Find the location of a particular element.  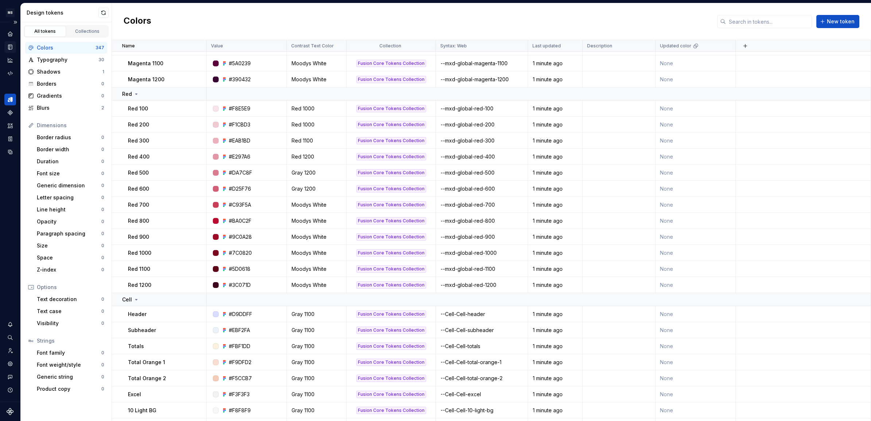

a: Settings is located at coordinates (10, 364).